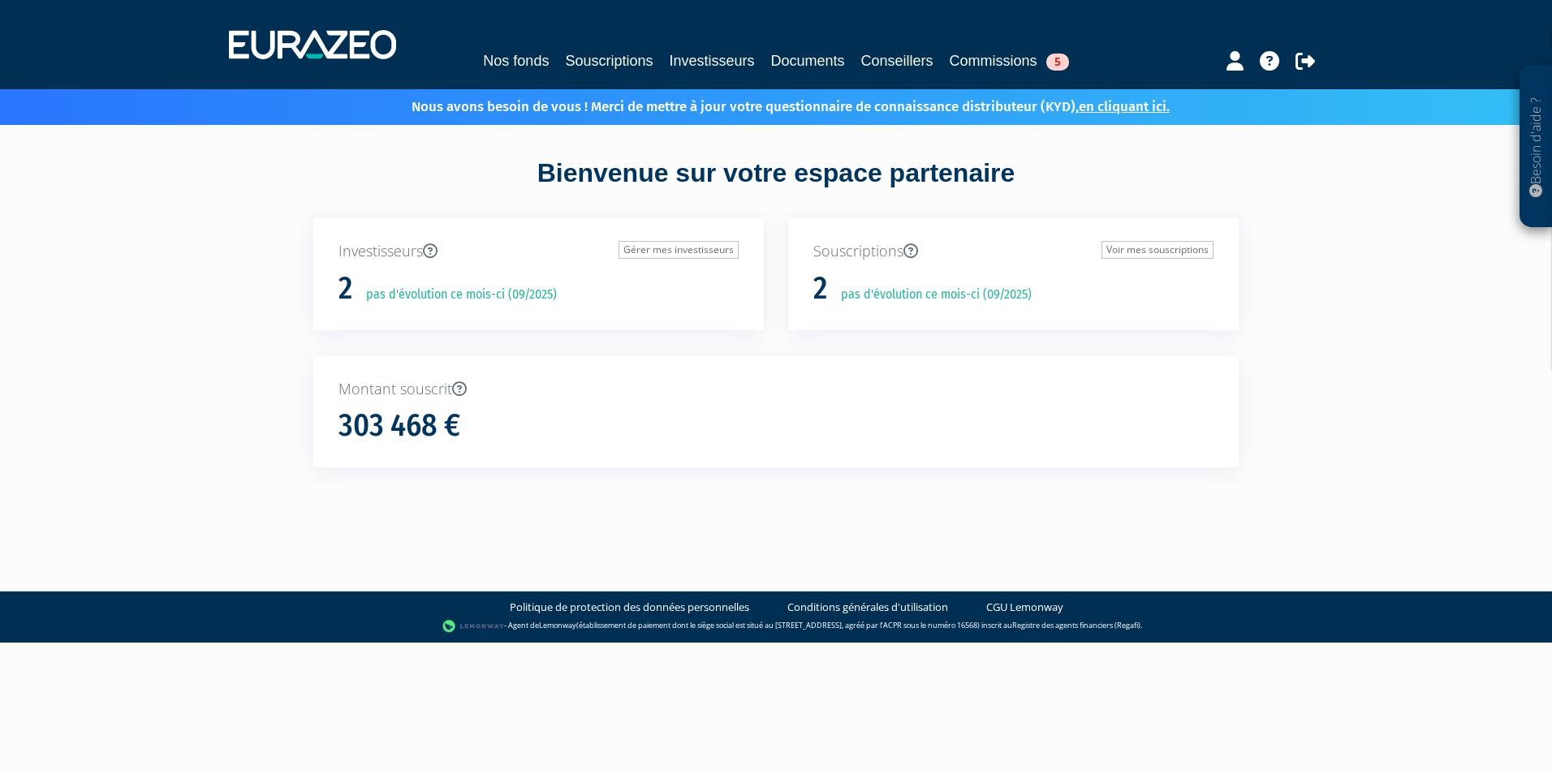 Image resolution: width=1552 pixels, height=774 pixels. Describe the element at coordinates (313, 45) in the screenshot. I see `img: 1732889491-logotype_eurazeo_blanc_rvb.png` at that location.